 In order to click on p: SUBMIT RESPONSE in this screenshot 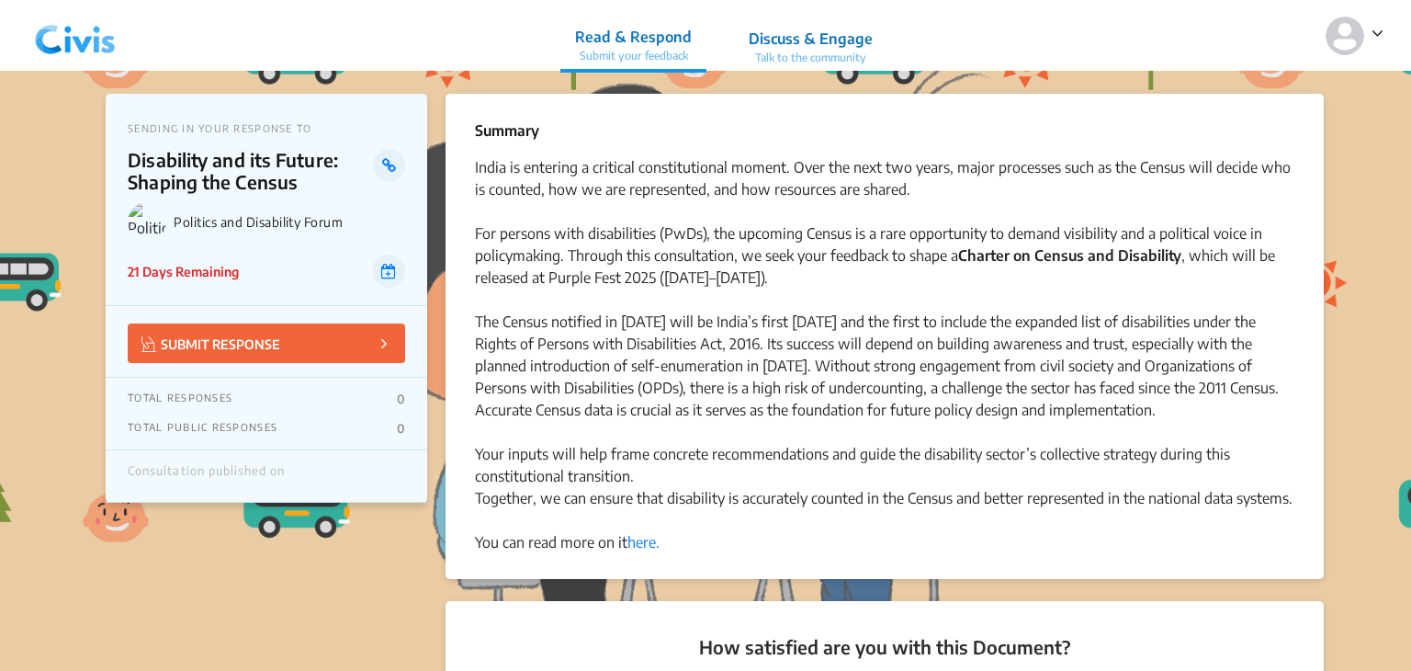, I will do `click(210, 343)`.